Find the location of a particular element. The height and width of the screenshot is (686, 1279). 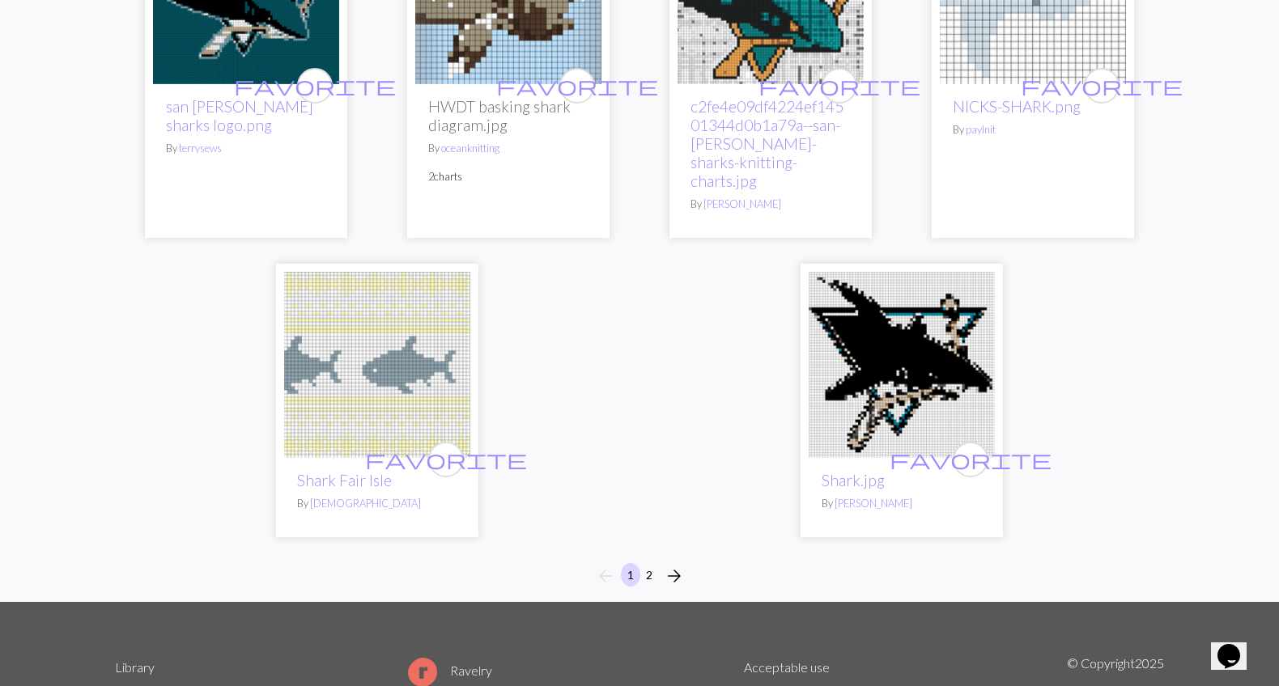

img: Shark.jpg is located at coordinates (902, 365).